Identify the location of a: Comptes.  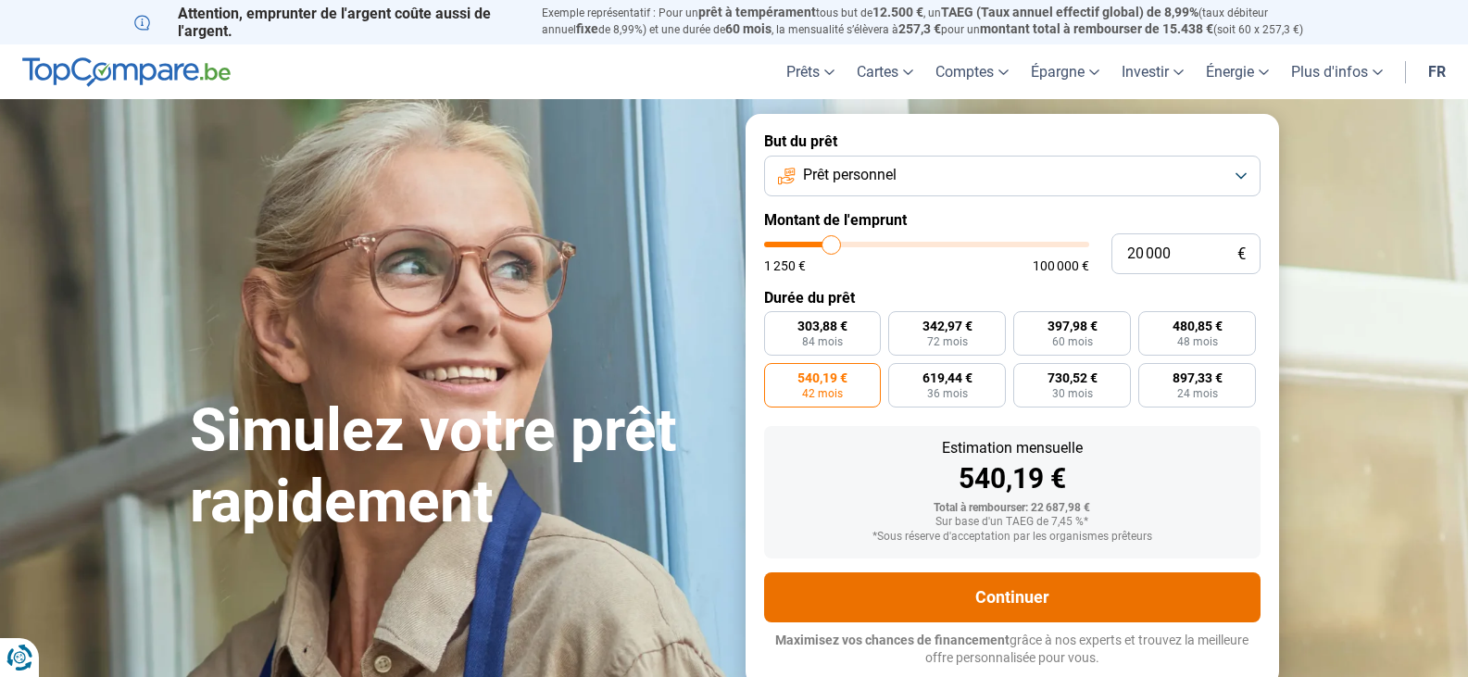
(972, 71).